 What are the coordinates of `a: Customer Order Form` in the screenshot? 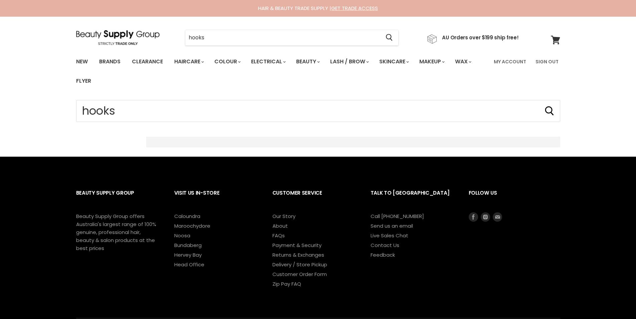 It's located at (299, 274).